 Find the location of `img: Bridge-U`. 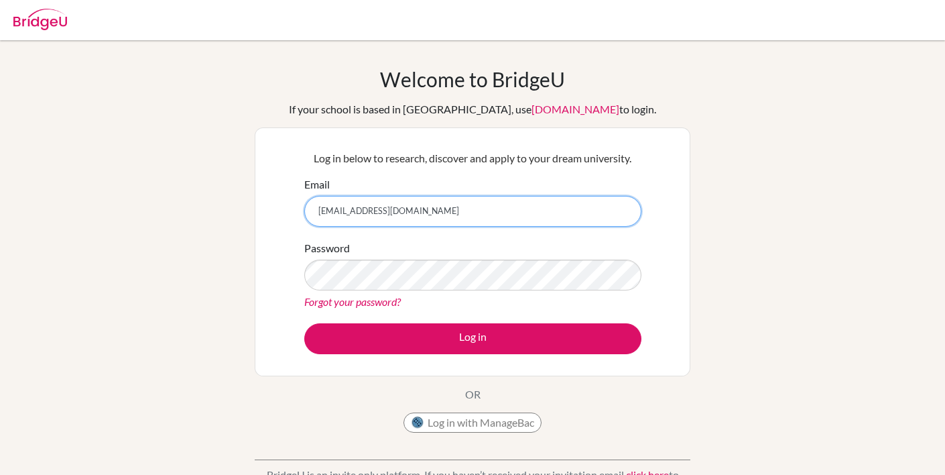

img: Bridge-U is located at coordinates (40, 19).